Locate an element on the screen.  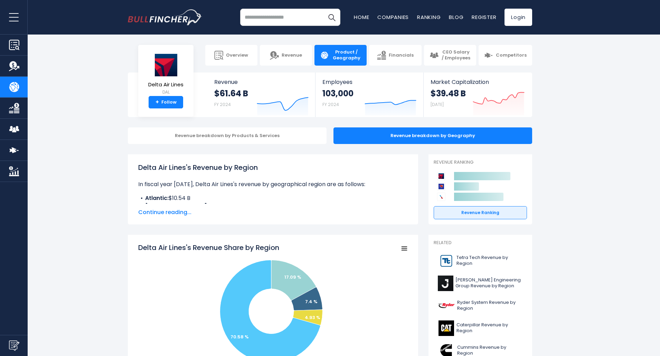
h1: Delta Air Lines's Revenue by Region is located at coordinates (273, 168).